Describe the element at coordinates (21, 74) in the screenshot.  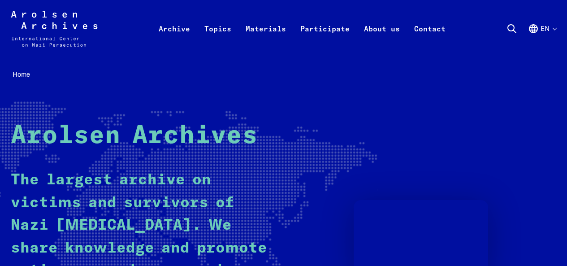
I see `span: Home` at that location.